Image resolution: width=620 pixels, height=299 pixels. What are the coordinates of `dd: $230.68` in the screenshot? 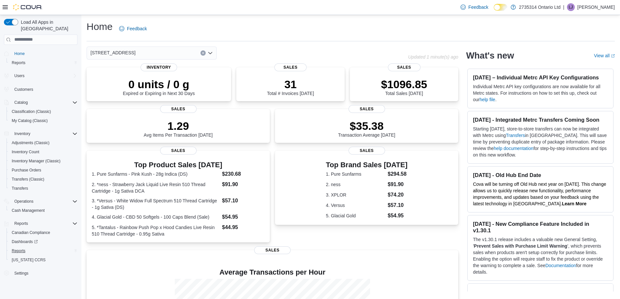 It's located at (243, 174).